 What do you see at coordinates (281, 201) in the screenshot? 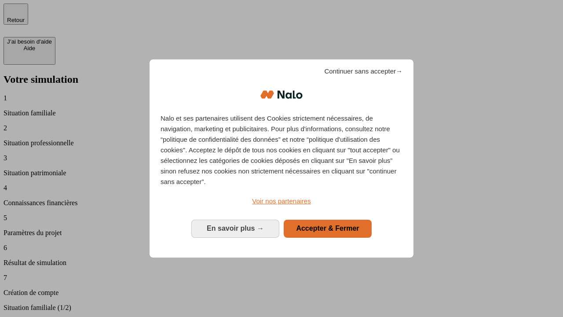
I see `a: Voir nos partenaires` at bounding box center [281, 201].